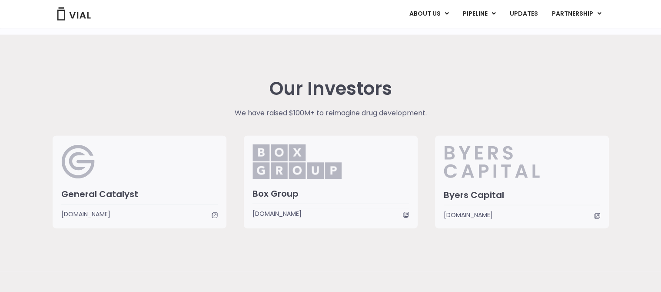 The image size is (661, 292). Describe the element at coordinates (522, 195) in the screenshot. I see `h3: Byers Capital` at that location.